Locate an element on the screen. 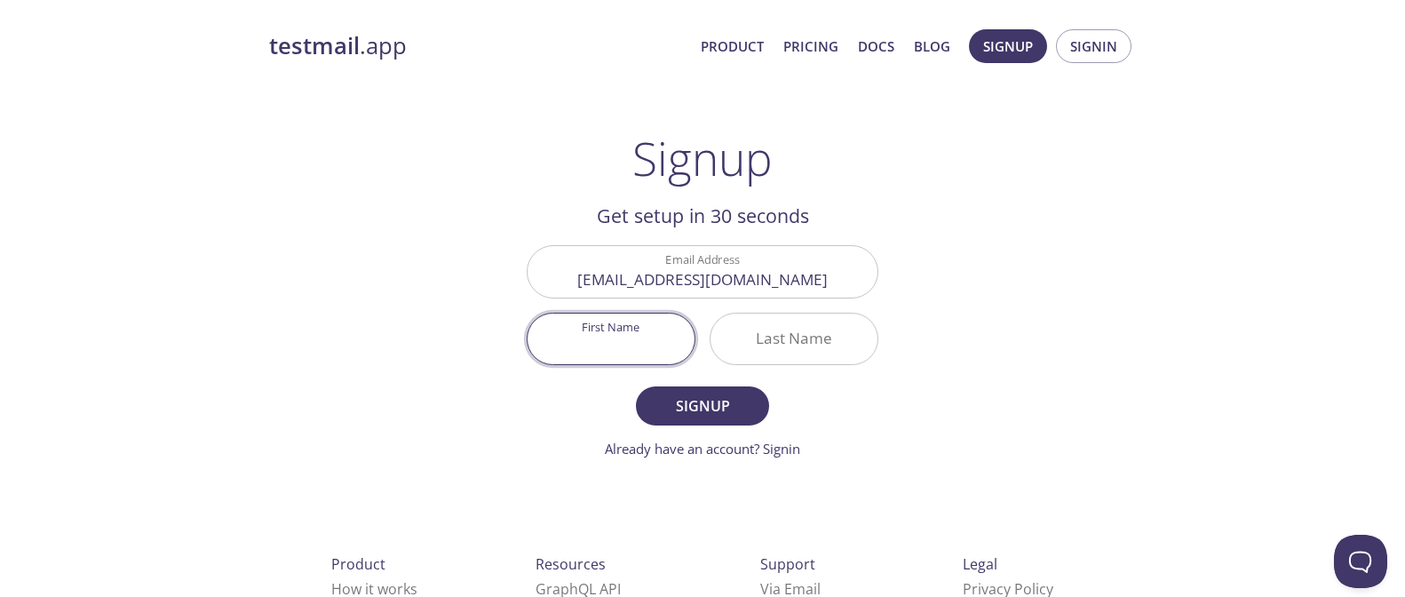  h1: Signup is located at coordinates (703, 158).